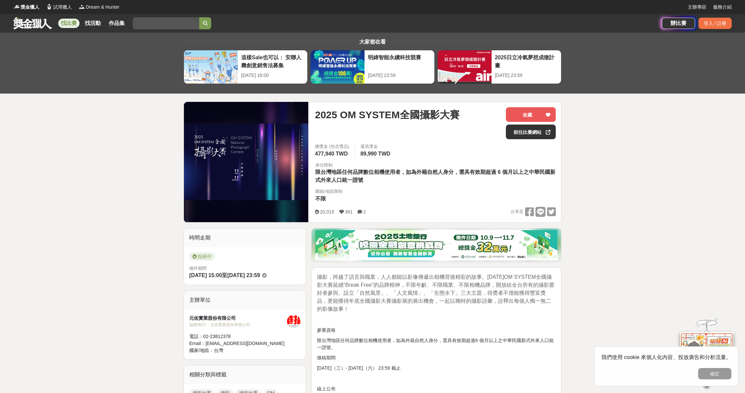  What do you see at coordinates (373, 42) in the screenshot?
I see `span: 大家都在看` at bounding box center [373, 42].